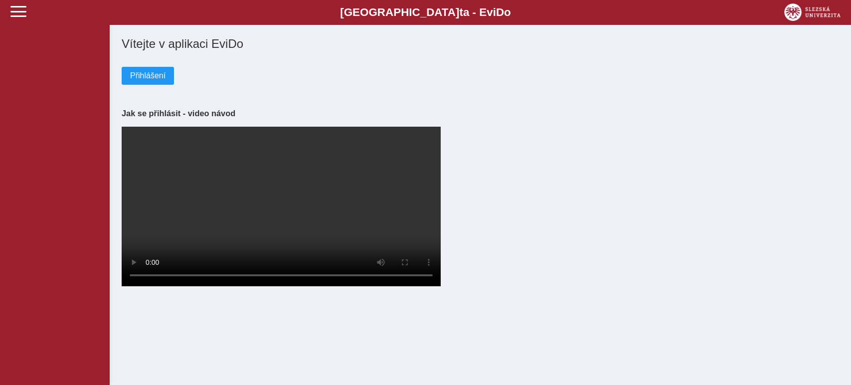 Image resolution: width=851 pixels, height=385 pixels. I want to click on h3: Jak se přihlásit - video návod, so click(480, 113).